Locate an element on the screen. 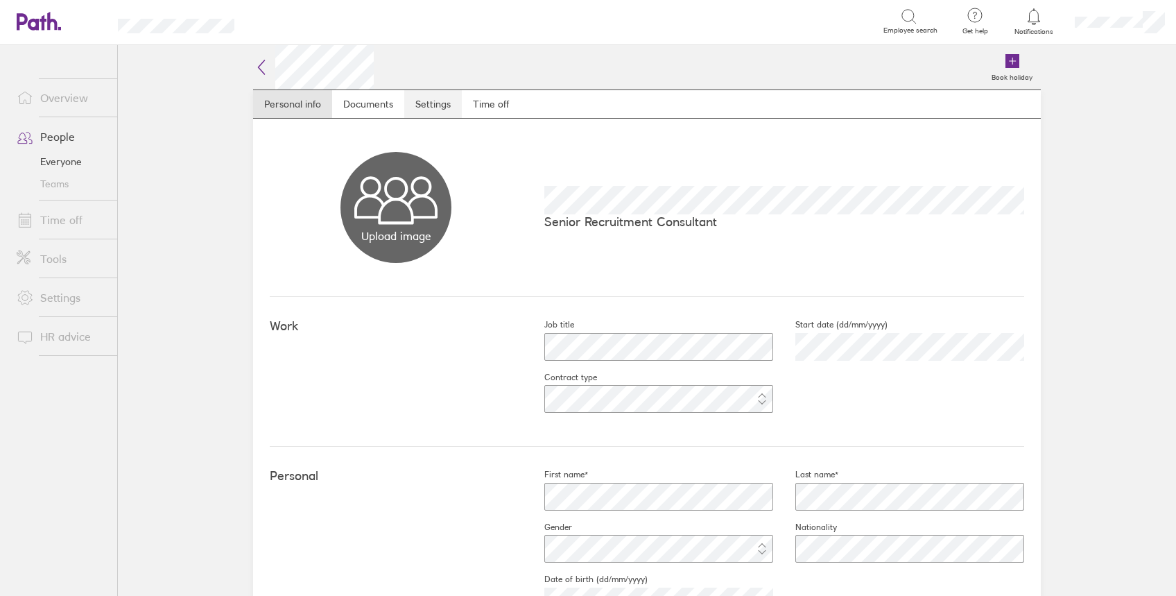  label: First name* is located at coordinates (555, 474).